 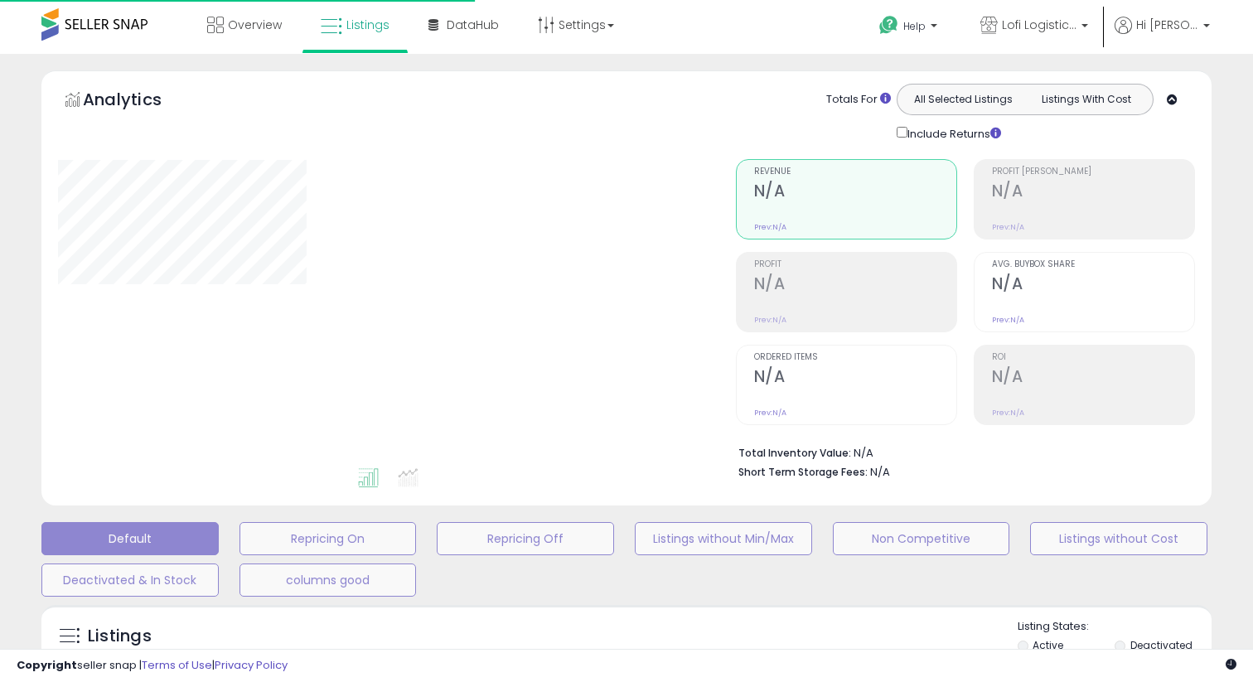 I want to click on a: Help, so click(x=910, y=28).